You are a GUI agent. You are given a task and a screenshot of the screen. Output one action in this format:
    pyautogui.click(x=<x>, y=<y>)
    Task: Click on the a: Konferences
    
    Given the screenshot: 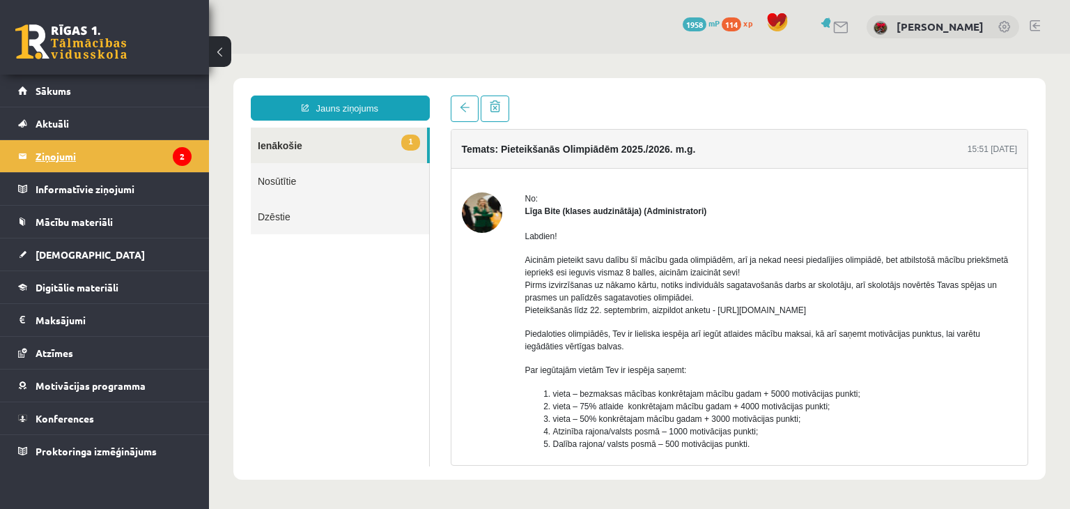 What is the action you would take?
    pyautogui.click(x=104, y=418)
    